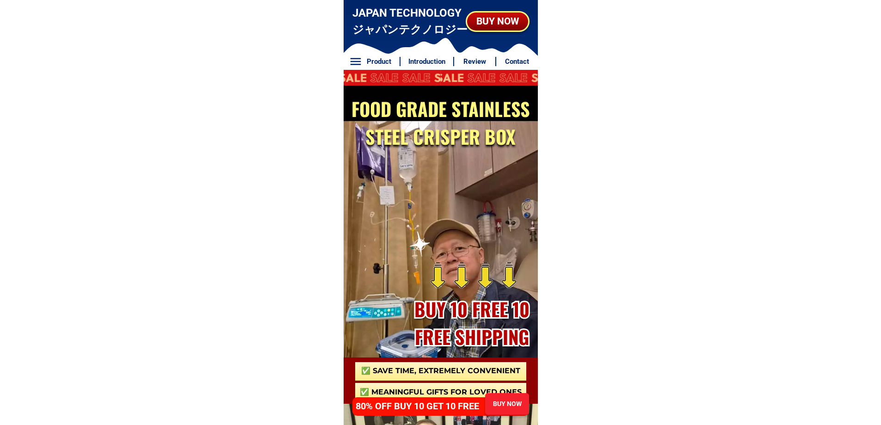 The image size is (881, 425). Describe the element at coordinates (472, 323) in the screenshot. I see `h2: BUY 10 FREE 10 FREE SHIPPING` at that location.